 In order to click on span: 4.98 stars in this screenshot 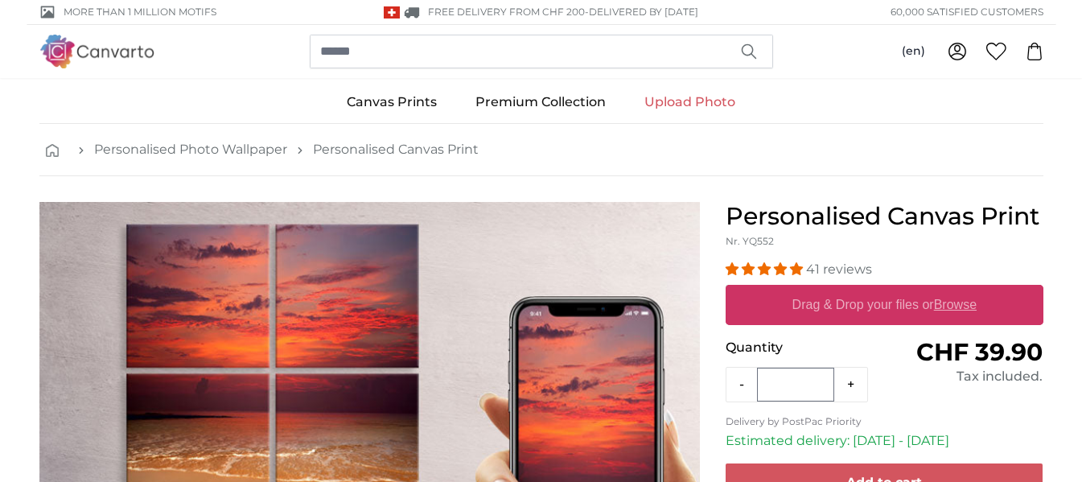, I will do `click(766, 269)`.